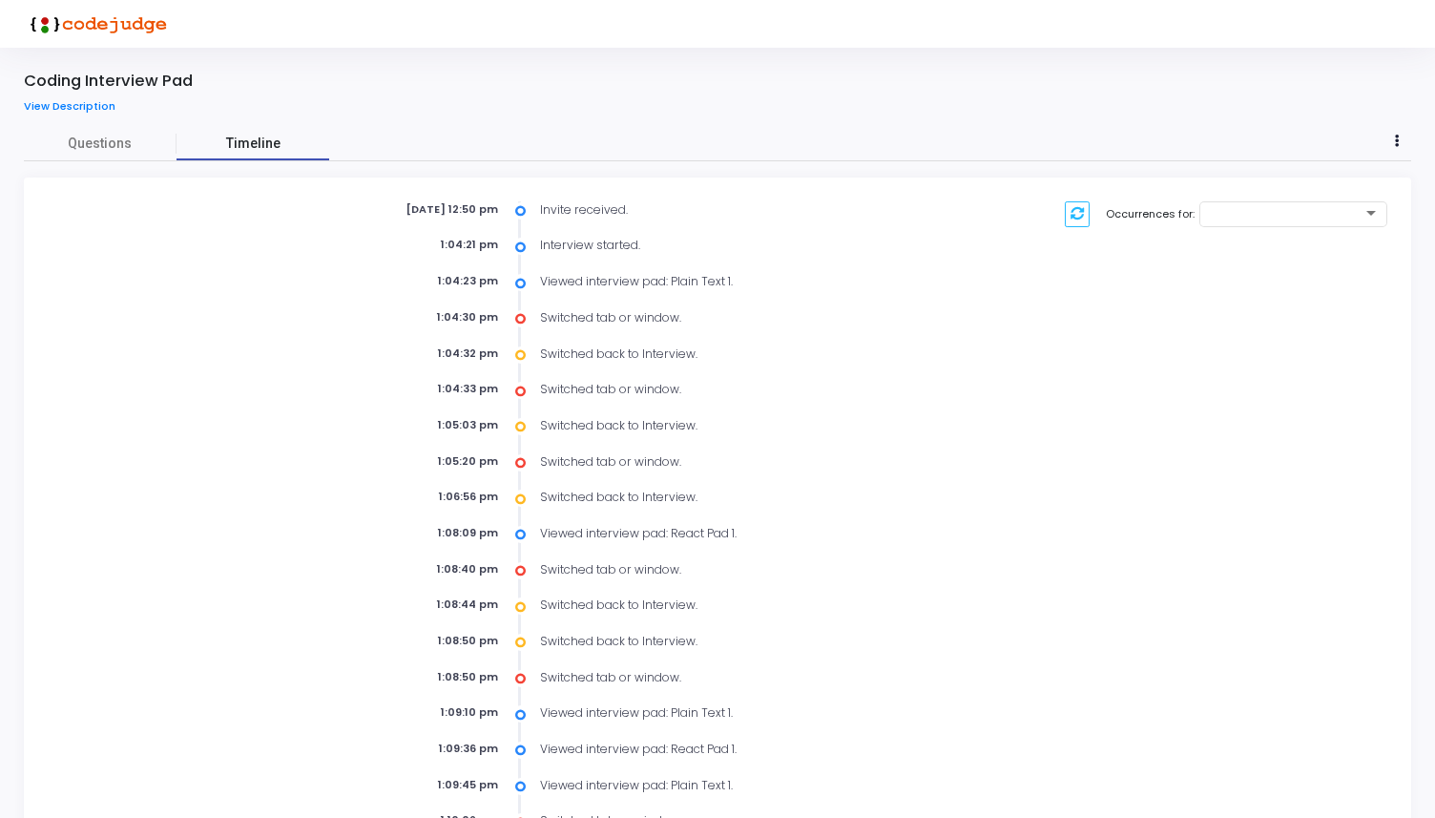 The image size is (1435, 818). What do you see at coordinates (393, 388) in the screenshot?
I see `div: 1:04:33 pm` at bounding box center [393, 388].